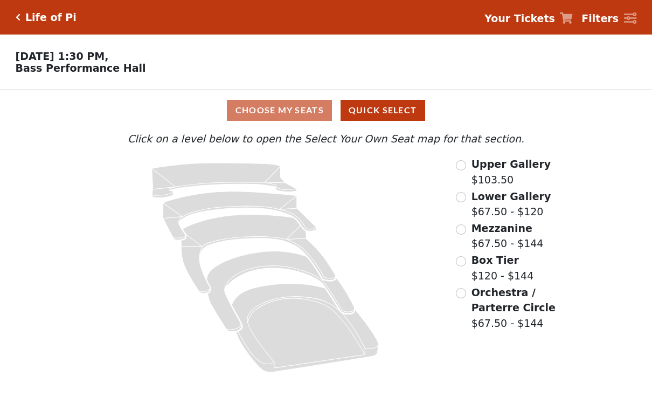  What do you see at coordinates (511, 164) in the screenshot?
I see `span: Upper Gallery` at bounding box center [511, 164].